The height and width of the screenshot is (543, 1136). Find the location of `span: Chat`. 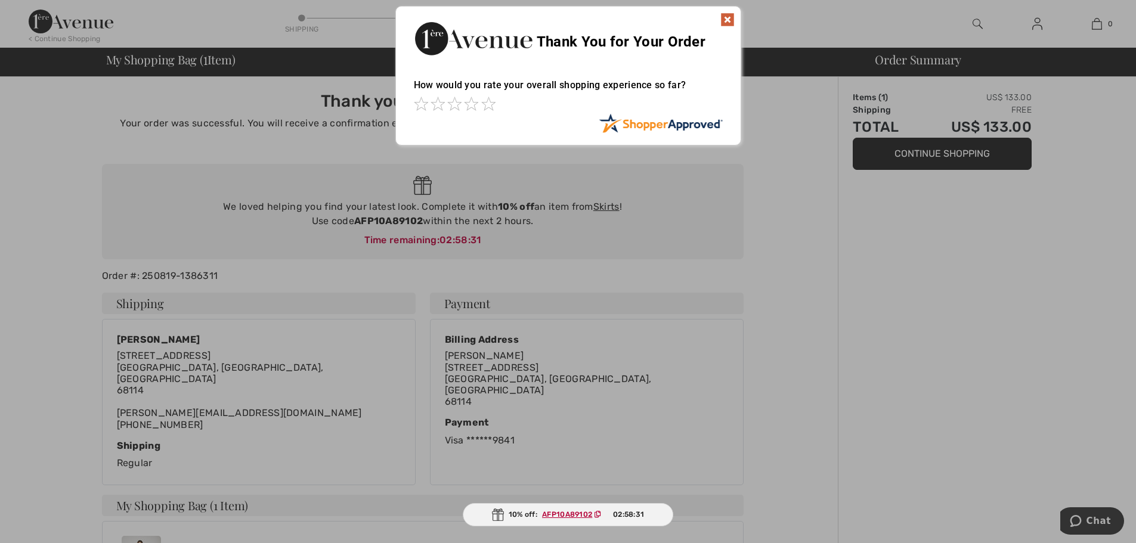

span: Chat is located at coordinates (38, 14).